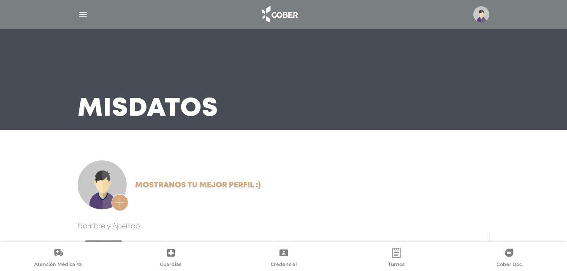 The image size is (567, 271). What do you see at coordinates (170, 265) in the screenshot?
I see `span: Guardias` at bounding box center [170, 265].